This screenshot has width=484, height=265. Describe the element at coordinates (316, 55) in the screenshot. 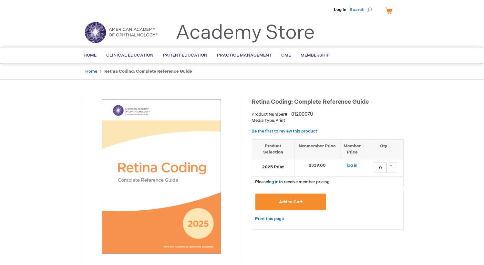

I see `span: Membership` at that location.